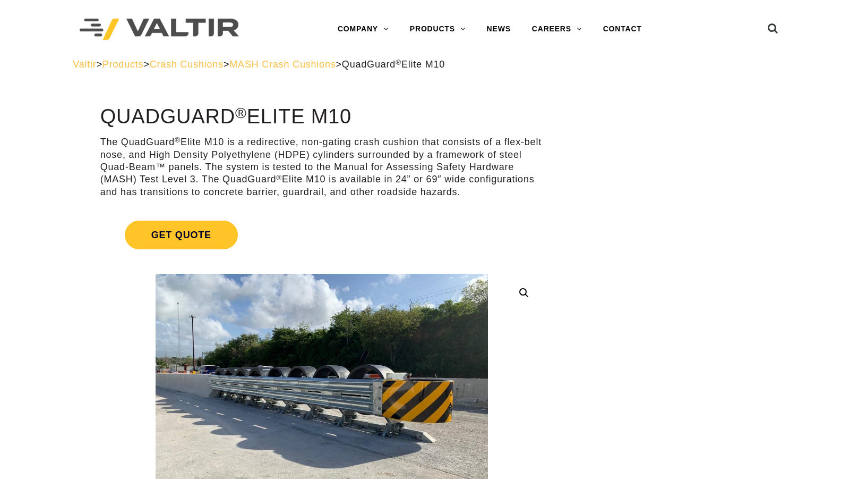 Image resolution: width=858 pixels, height=479 pixels. What do you see at coordinates (84, 64) in the screenshot?
I see `a: Valtir` at bounding box center [84, 64].